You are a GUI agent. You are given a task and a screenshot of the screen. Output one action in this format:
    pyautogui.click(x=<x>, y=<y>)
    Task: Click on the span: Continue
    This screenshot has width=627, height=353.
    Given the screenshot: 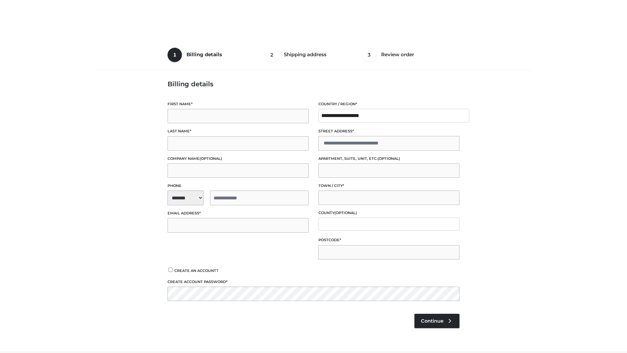 What is the action you would take?
    pyautogui.click(x=432, y=321)
    